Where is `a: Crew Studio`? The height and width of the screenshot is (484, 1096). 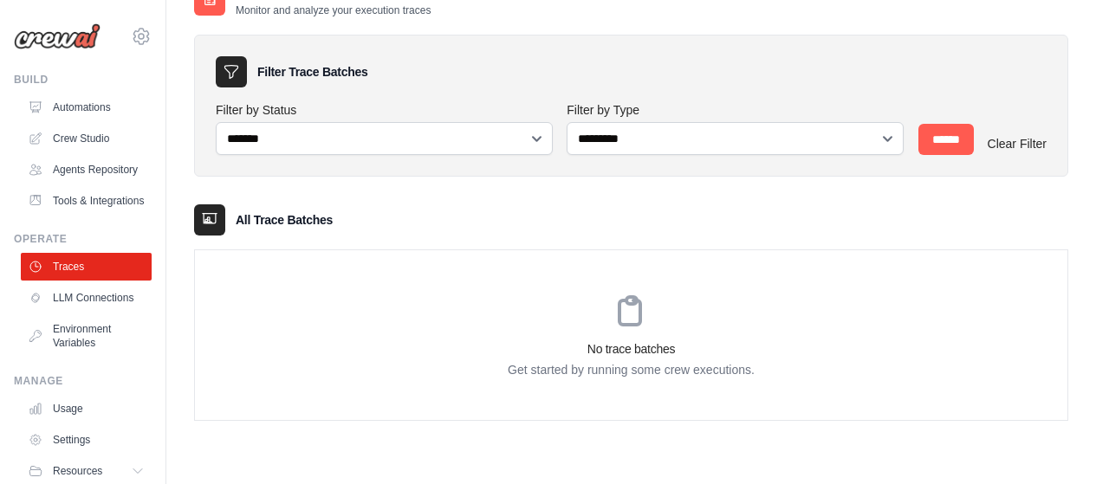
a: Crew Studio is located at coordinates (86, 139).